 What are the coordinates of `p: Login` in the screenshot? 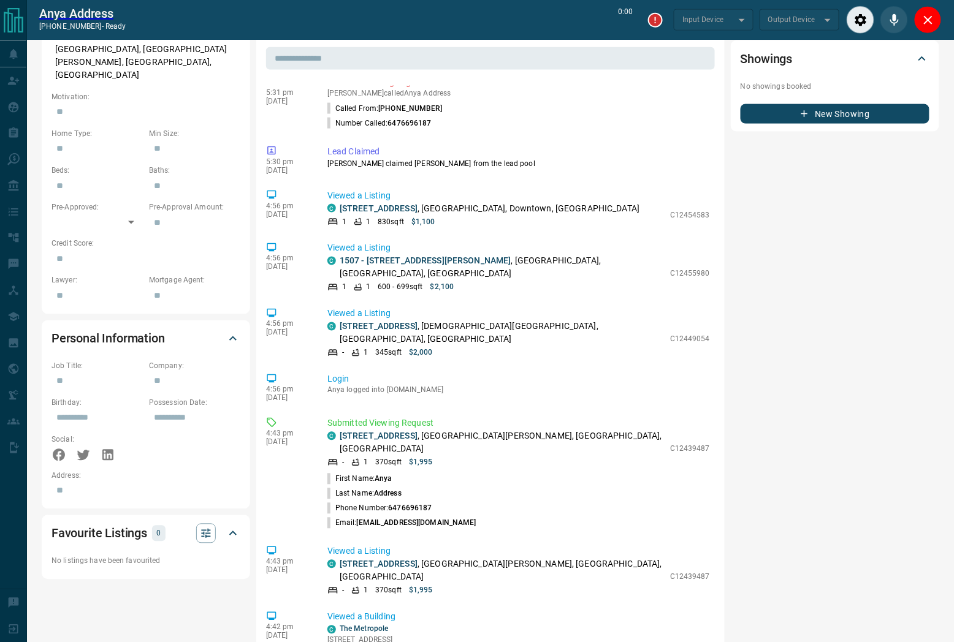 It's located at (519, 379).